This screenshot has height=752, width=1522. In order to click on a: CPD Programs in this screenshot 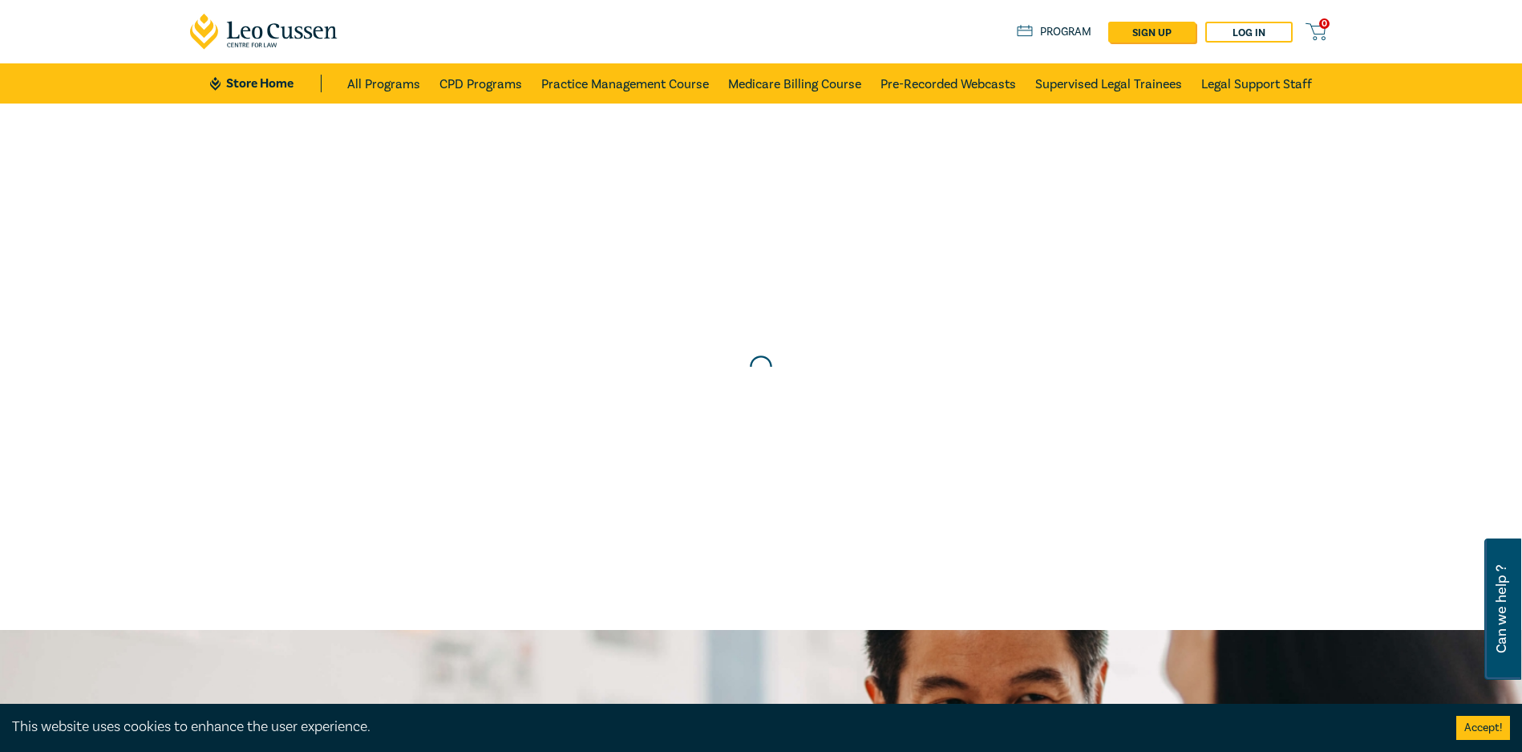, I will do `click(480, 83)`.